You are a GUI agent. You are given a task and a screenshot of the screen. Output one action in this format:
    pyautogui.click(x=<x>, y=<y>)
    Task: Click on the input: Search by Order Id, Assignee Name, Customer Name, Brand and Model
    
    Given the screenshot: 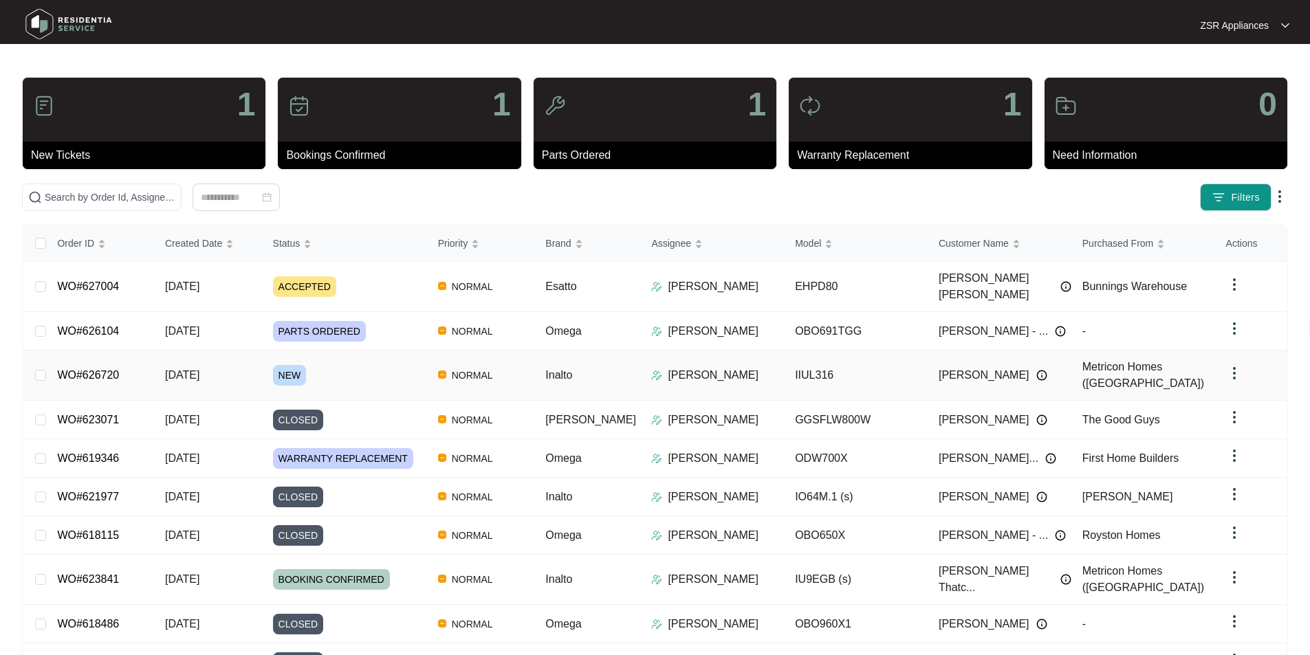 What is the action you would take?
    pyautogui.click(x=110, y=197)
    